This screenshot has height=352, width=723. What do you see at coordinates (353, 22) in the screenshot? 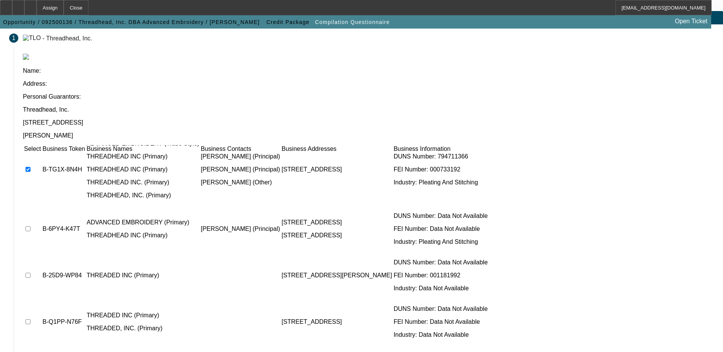
I see `span: Compilation Questionnaire` at bounding box center [353, 22].